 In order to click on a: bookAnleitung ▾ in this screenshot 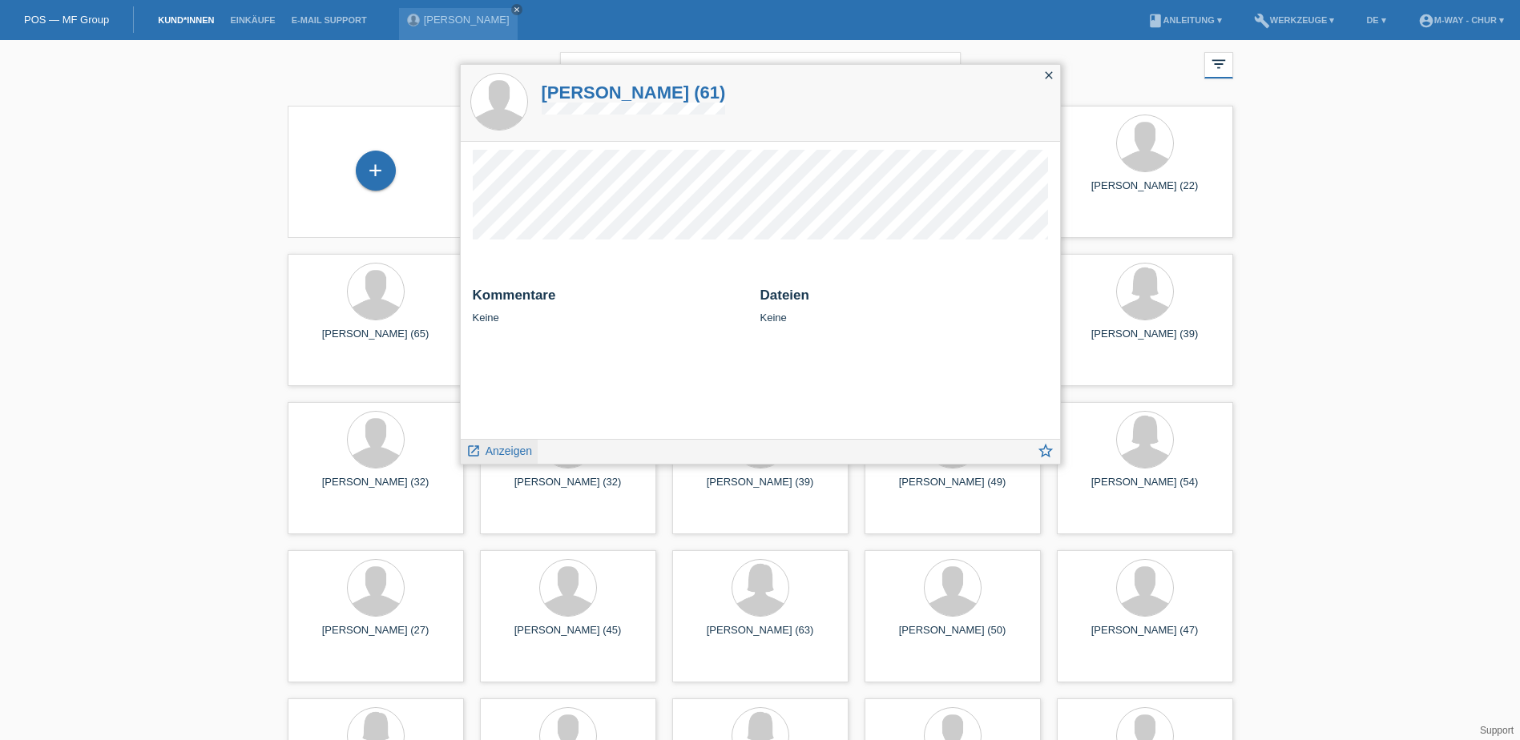, I will do `click(1184, 20)`.